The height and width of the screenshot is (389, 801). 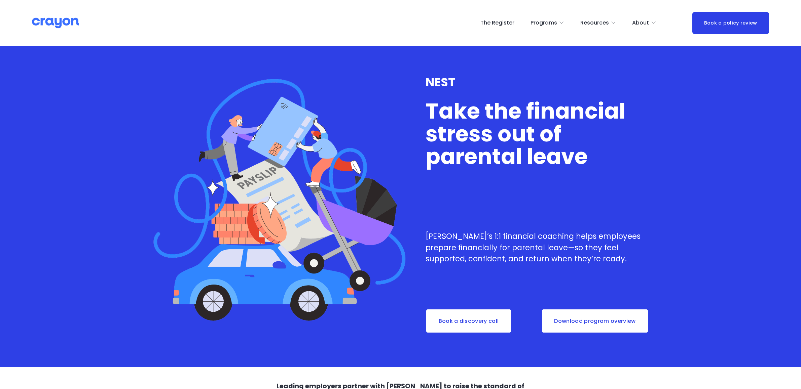 I want to click on span: Resources, so click(x=594, y=23).